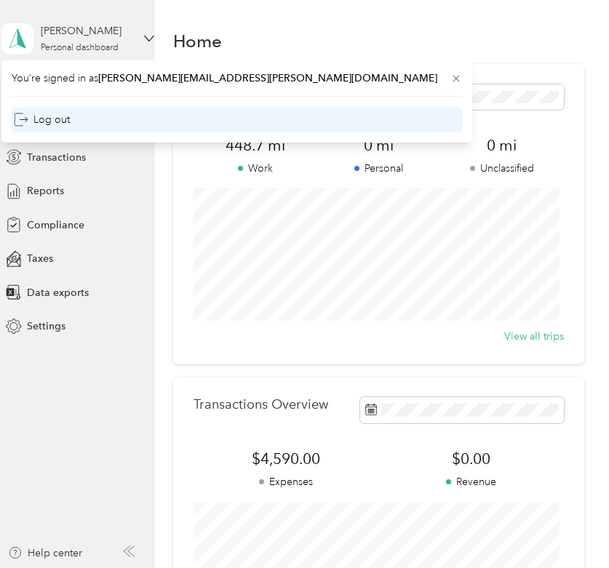  I want to click on span: $4,590.00, so click(286, 459).